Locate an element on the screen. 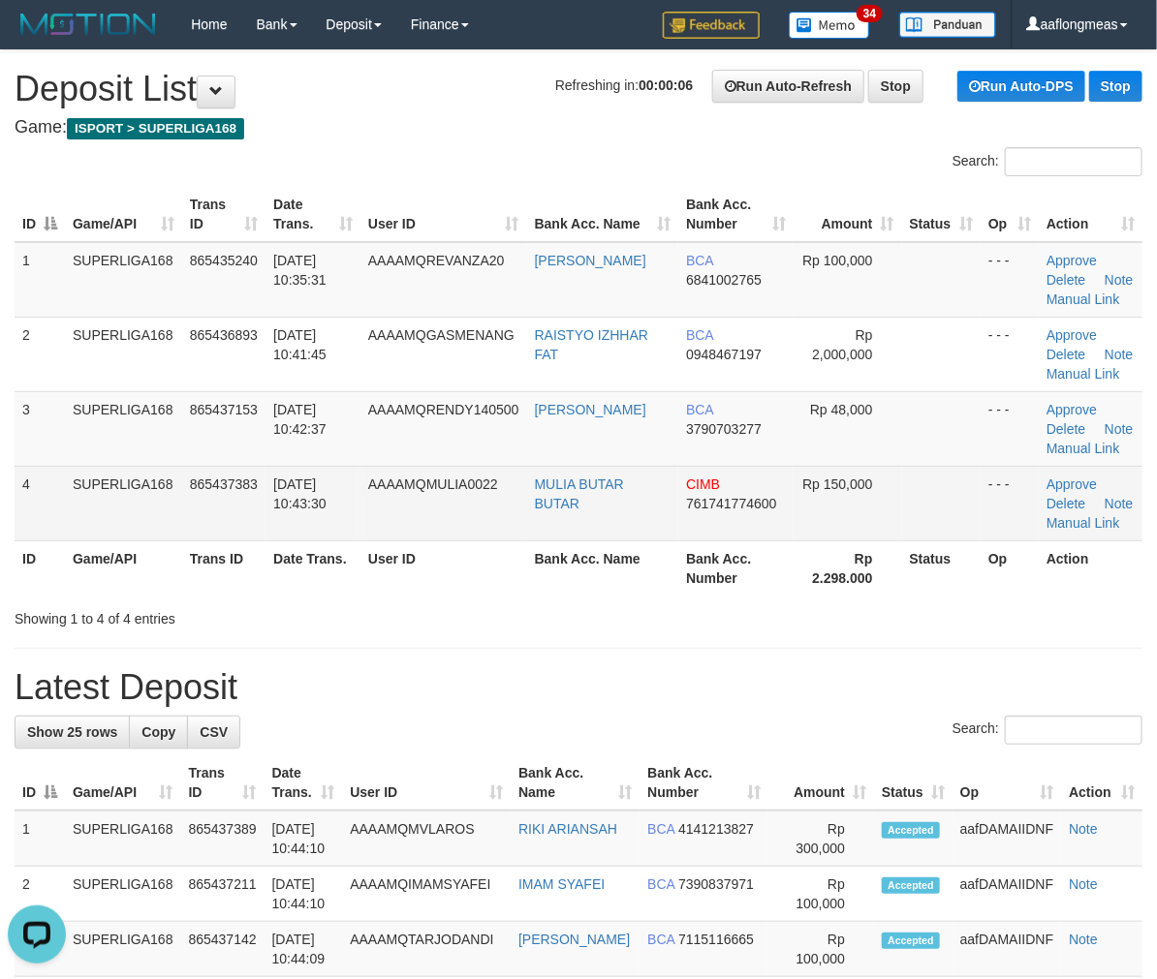 The height and width of the screenshot is (979, 1157). span: 865437383 is located at coordinates (224, 484).